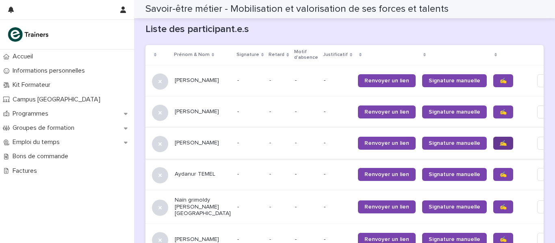 The height and width of the screenshot is (243, 555). Describe the element at coordinates (24, 56) in the screenshot. I see `p: Accueil` at that location.